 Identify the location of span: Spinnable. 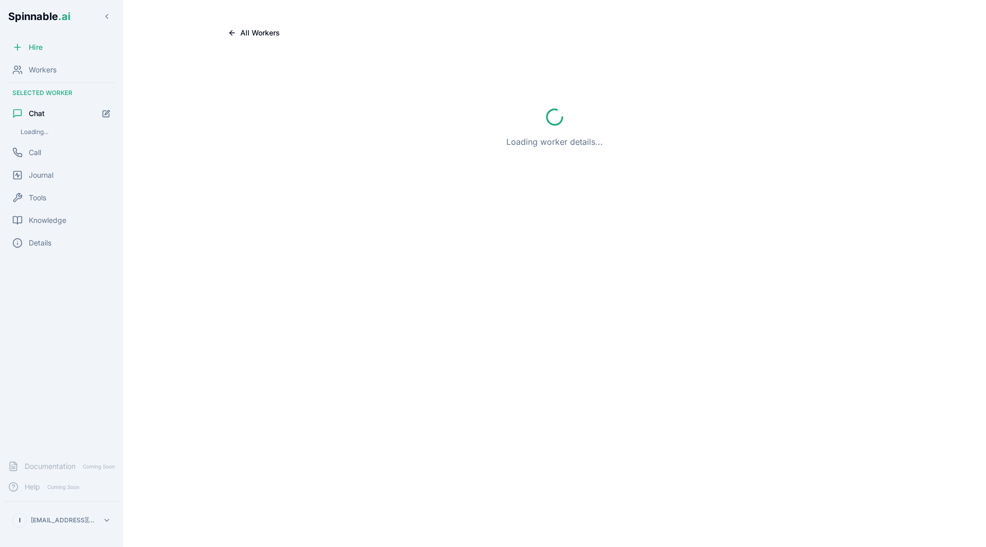
(39, 16).